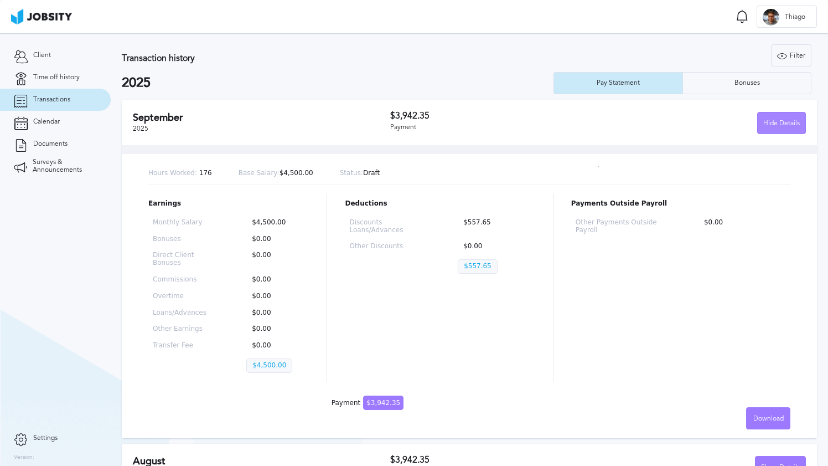 The width and height of the screenshot is (828, 466). I want to click on p: Discounts Loans/Advances, so click(386, 227).